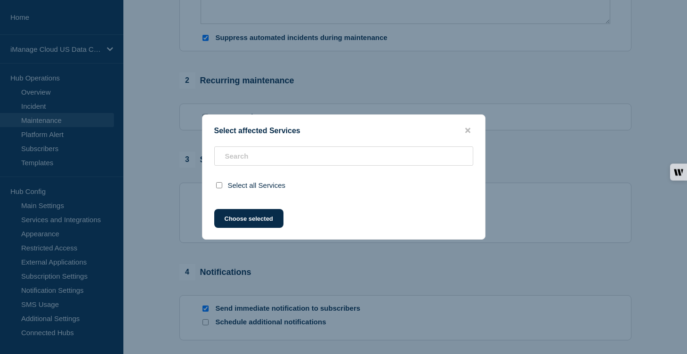 This screenshot has height=354, width=687. I want to click on span: Select all Services, so click(257, 185).